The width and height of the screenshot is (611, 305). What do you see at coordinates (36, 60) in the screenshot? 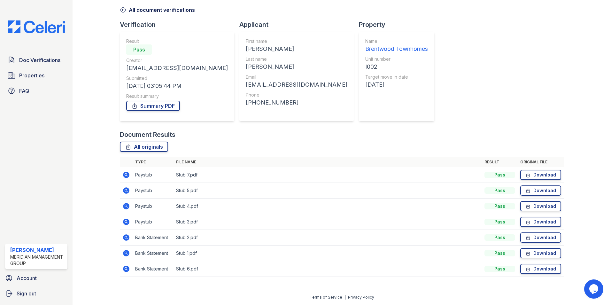
I see `a: Doc Verifications` at bounding box center [36, 60].